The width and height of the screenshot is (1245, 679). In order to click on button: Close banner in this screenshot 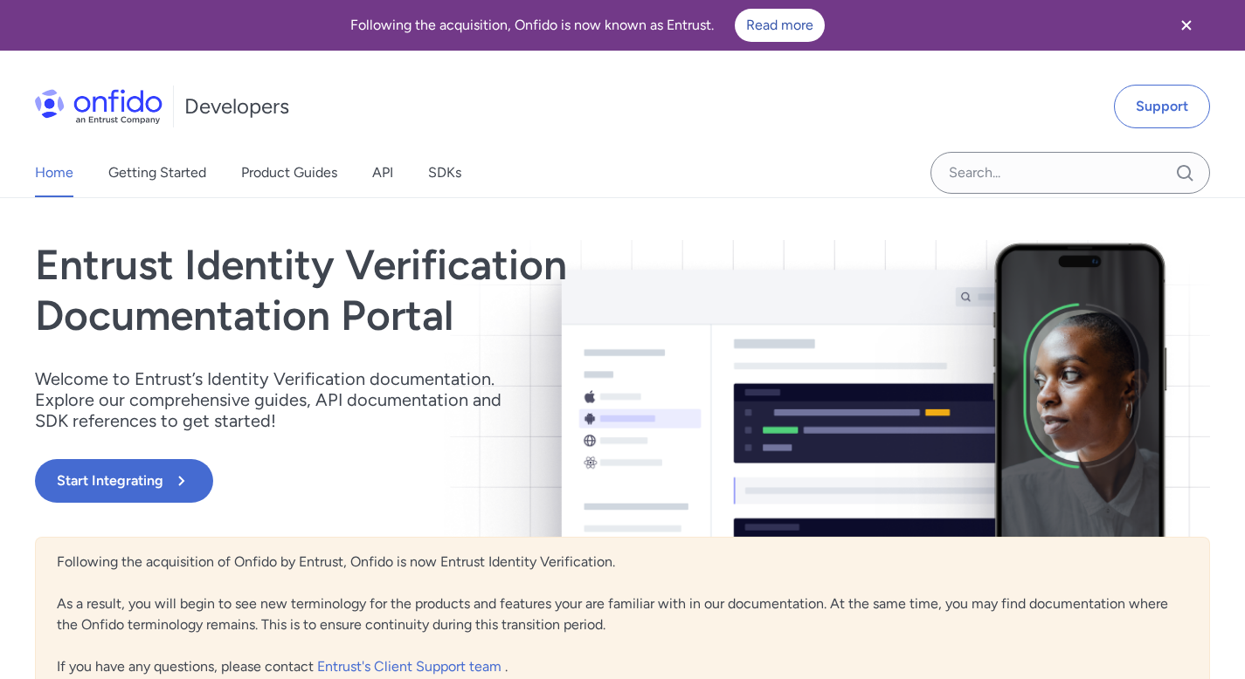, I will do `click(1186, 25)`.